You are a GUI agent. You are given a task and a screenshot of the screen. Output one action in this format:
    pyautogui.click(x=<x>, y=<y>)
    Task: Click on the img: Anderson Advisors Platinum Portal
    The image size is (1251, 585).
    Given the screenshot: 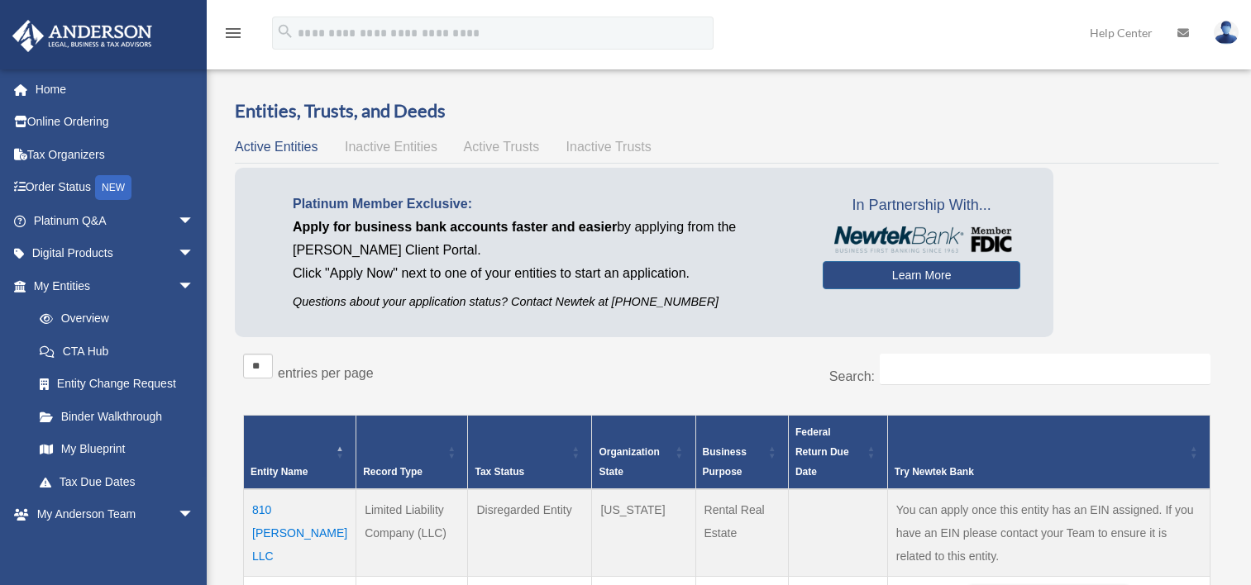 What is the action you would take?
    pyautogui.click(x=82, y=36)
    